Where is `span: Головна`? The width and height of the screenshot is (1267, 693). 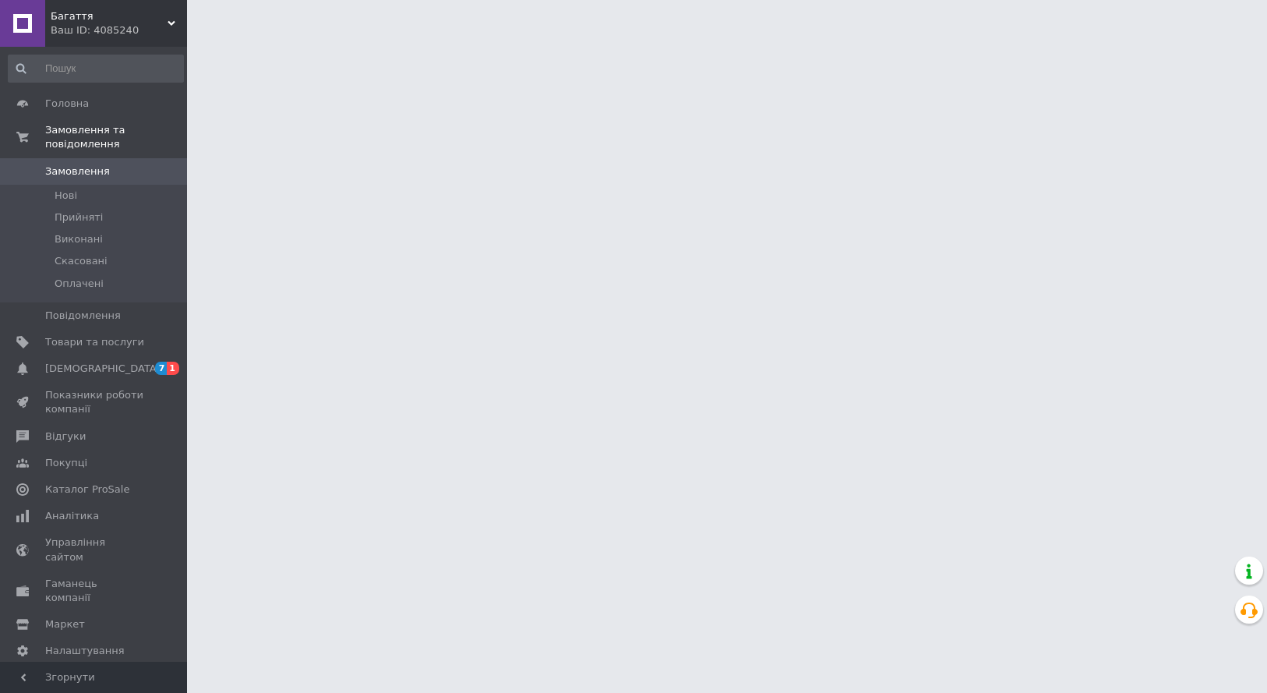 span: Головна is located at coordinates (67, 104).